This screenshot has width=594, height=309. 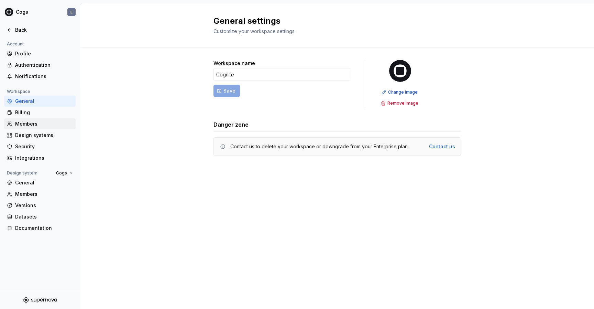 What do you see at coordinates (44, 30) in the screenshot?
I see `div: Back` at bounding box center [44, 30].